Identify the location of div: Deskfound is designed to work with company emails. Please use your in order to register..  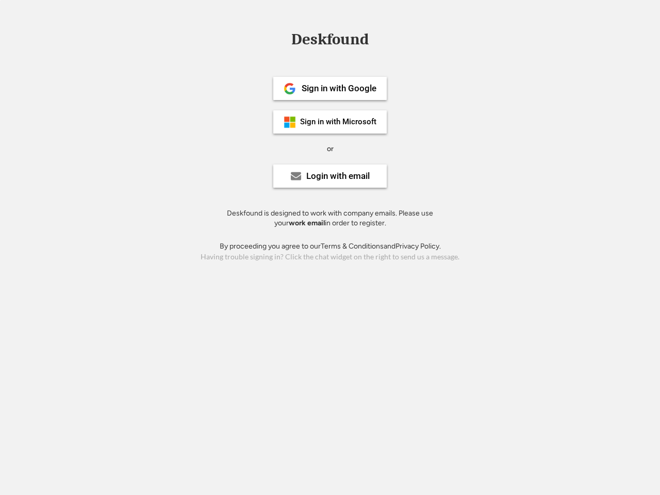
(330, 218).